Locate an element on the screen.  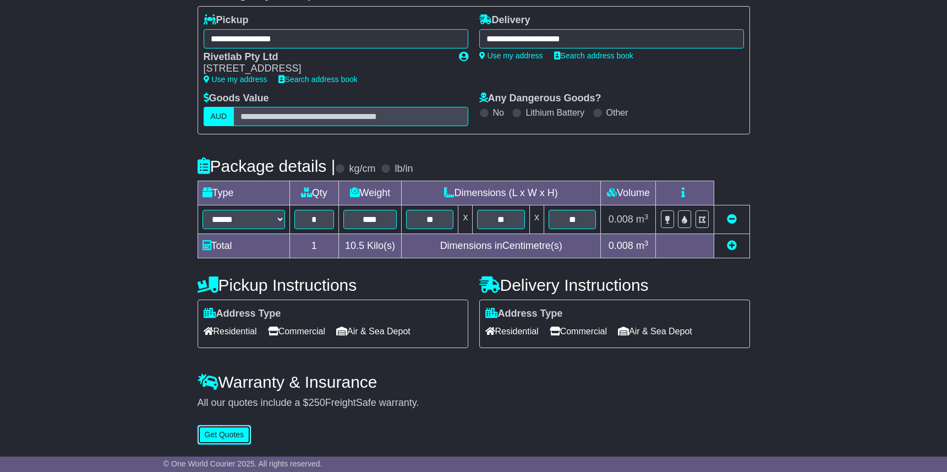
h4: Delivery Instructions is located at coordinates (615, 285).